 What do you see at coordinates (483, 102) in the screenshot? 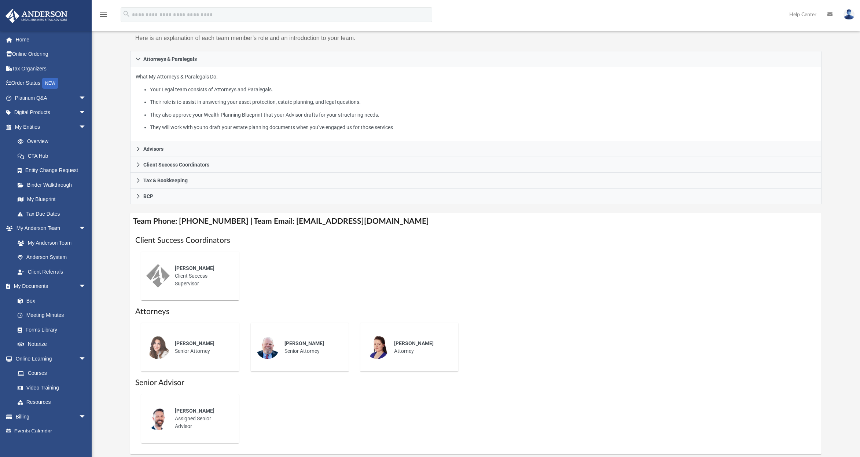
I see `li: Their role is to assist in answering your asset protection, estate planning, and legal questions.` at bounding box center [483, 102].